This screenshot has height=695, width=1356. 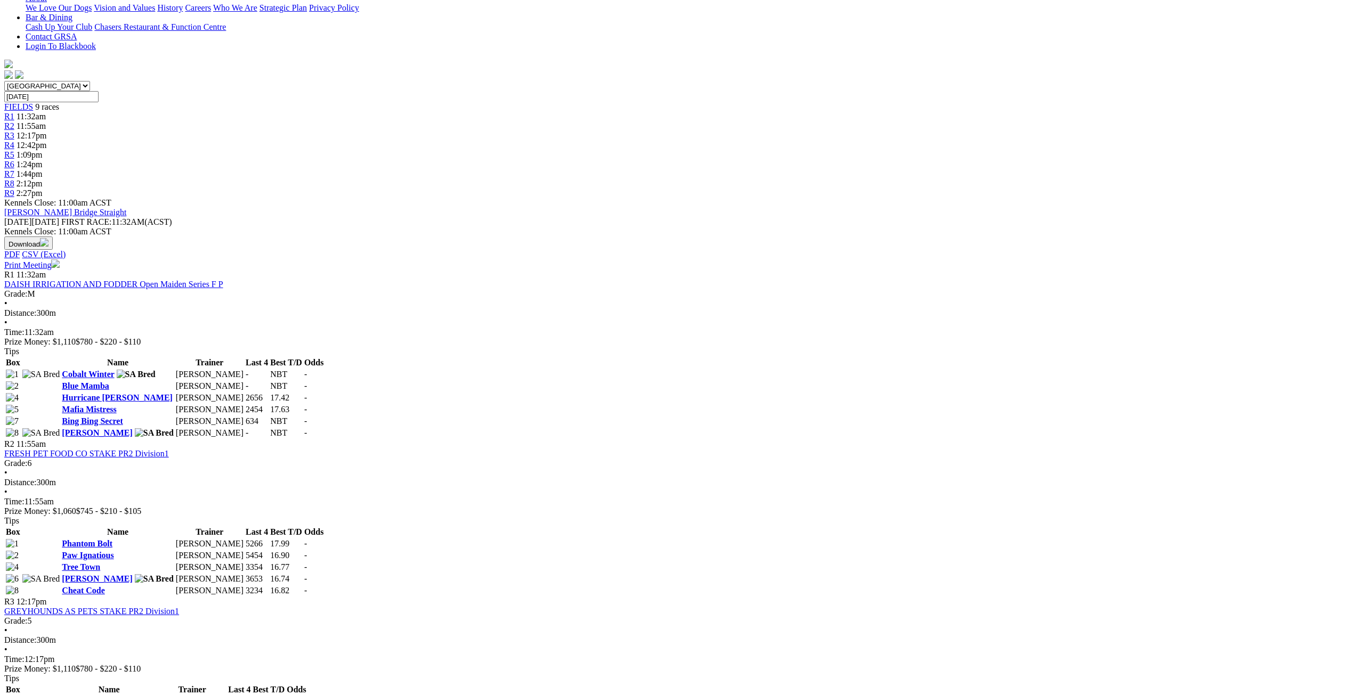 I want to click on td: 5266, so click(x=257, y=544).